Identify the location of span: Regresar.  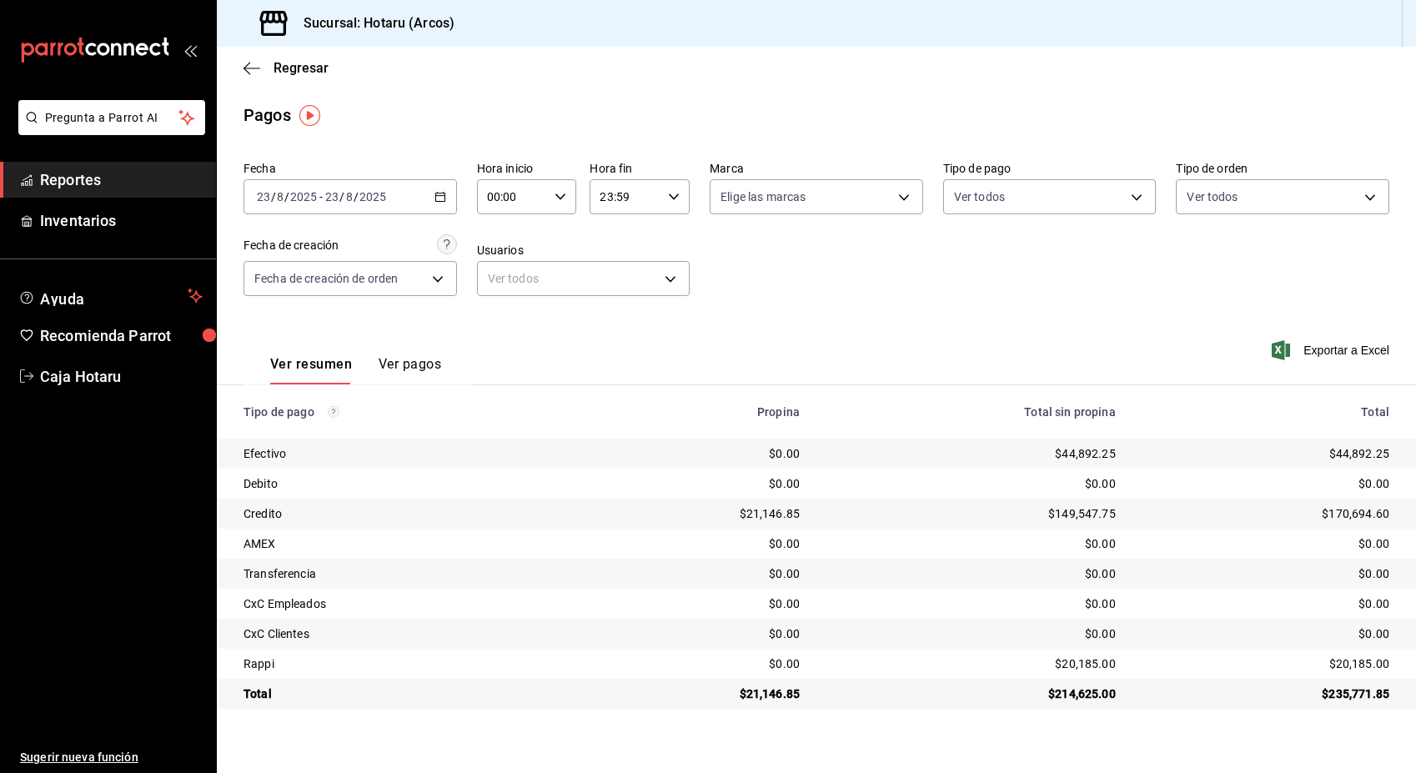
(301, 68).